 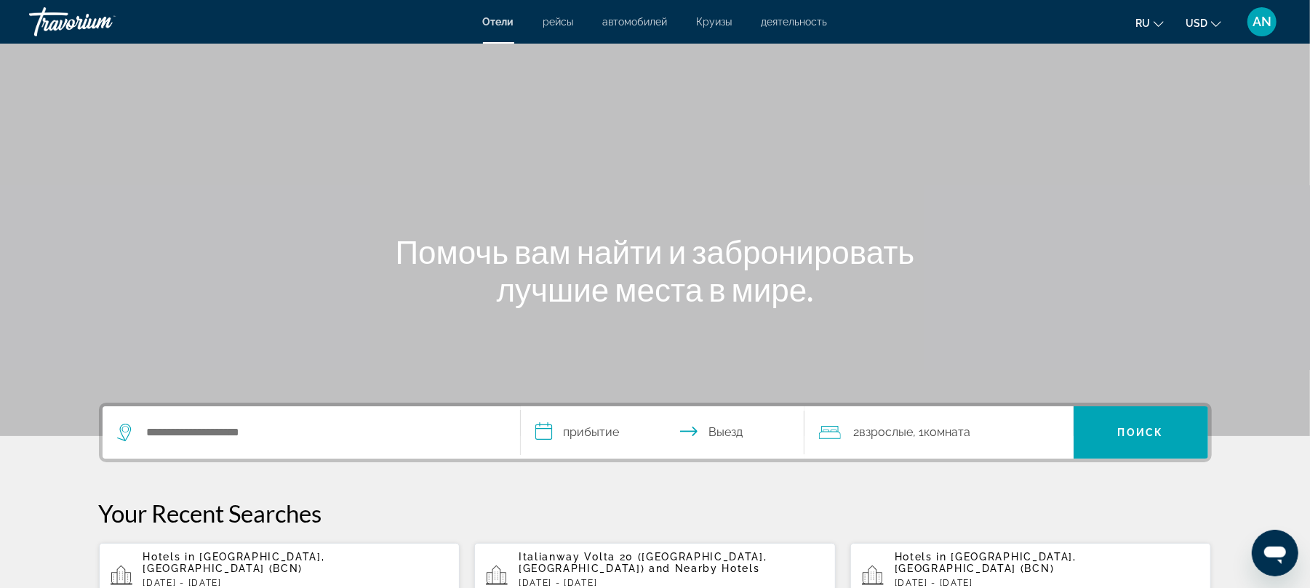 I want to click on span: деятельность, so click(x=794, y=22).